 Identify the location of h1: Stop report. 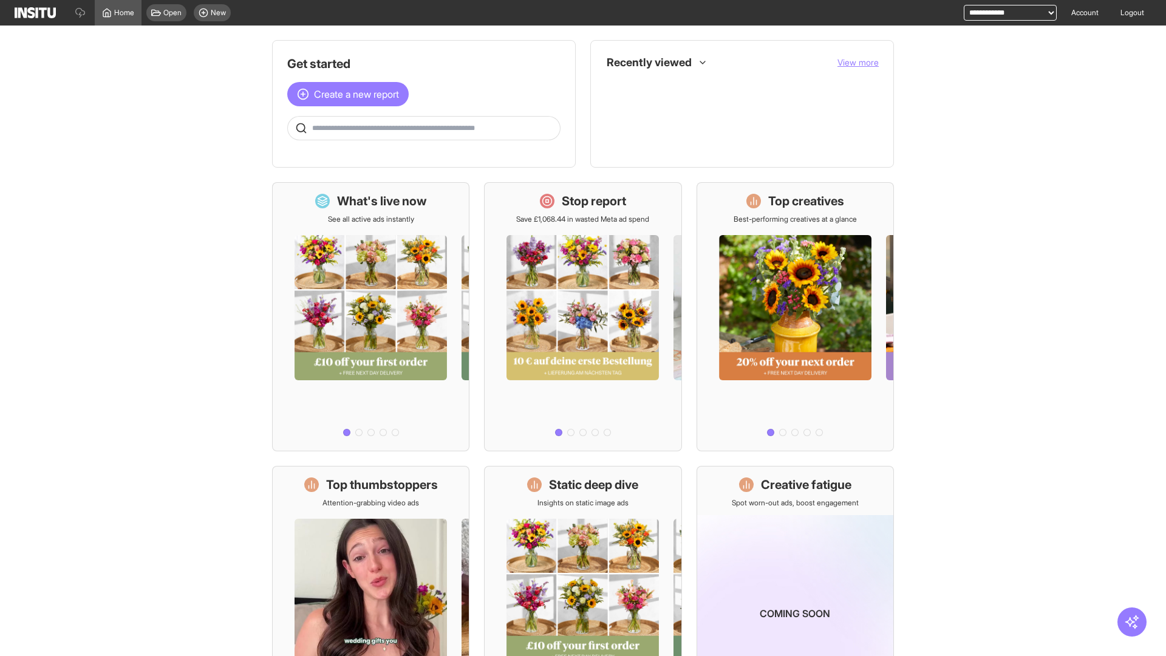
(594, 201).